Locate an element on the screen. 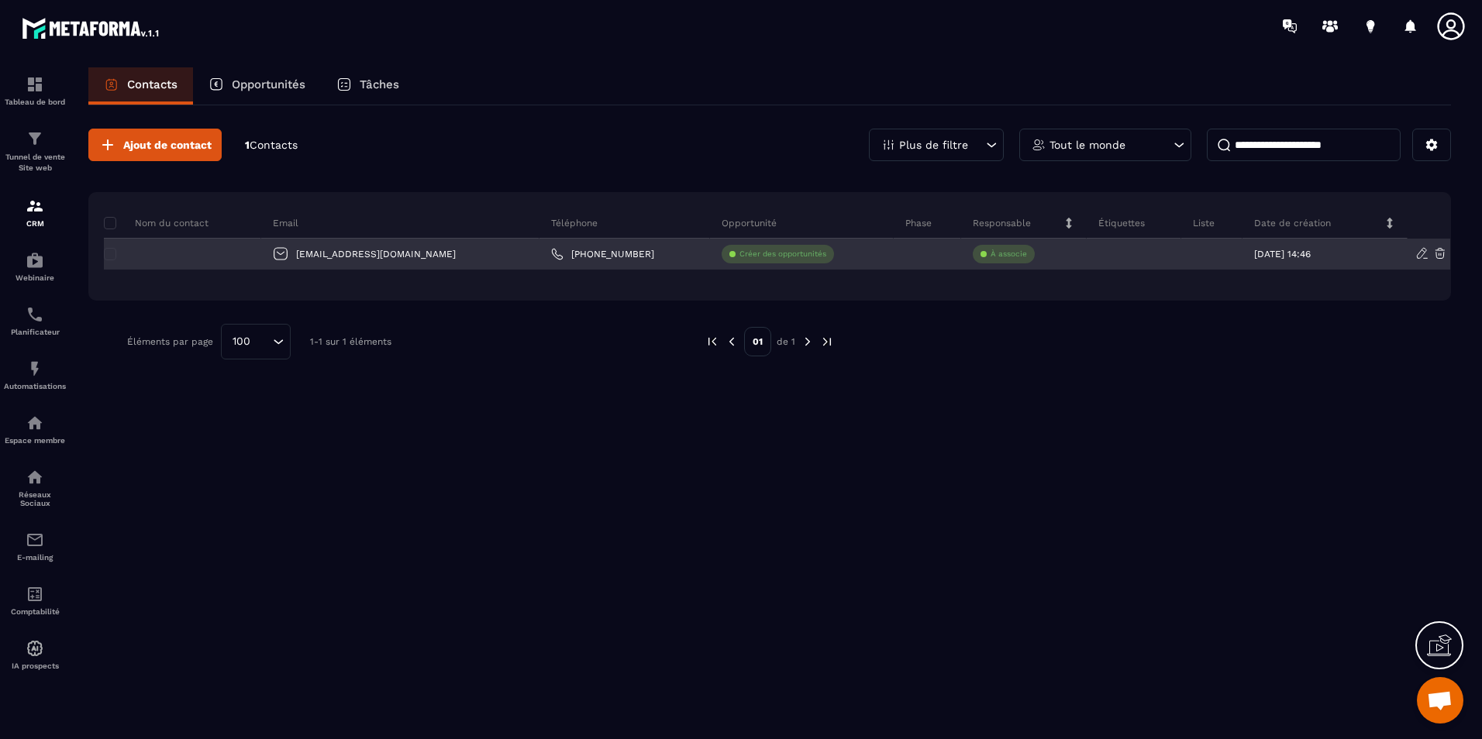 The height and width of the screenshot is (739, 1482). a: automationsautomationsAutomatisations is located at coordinates (35, 375).